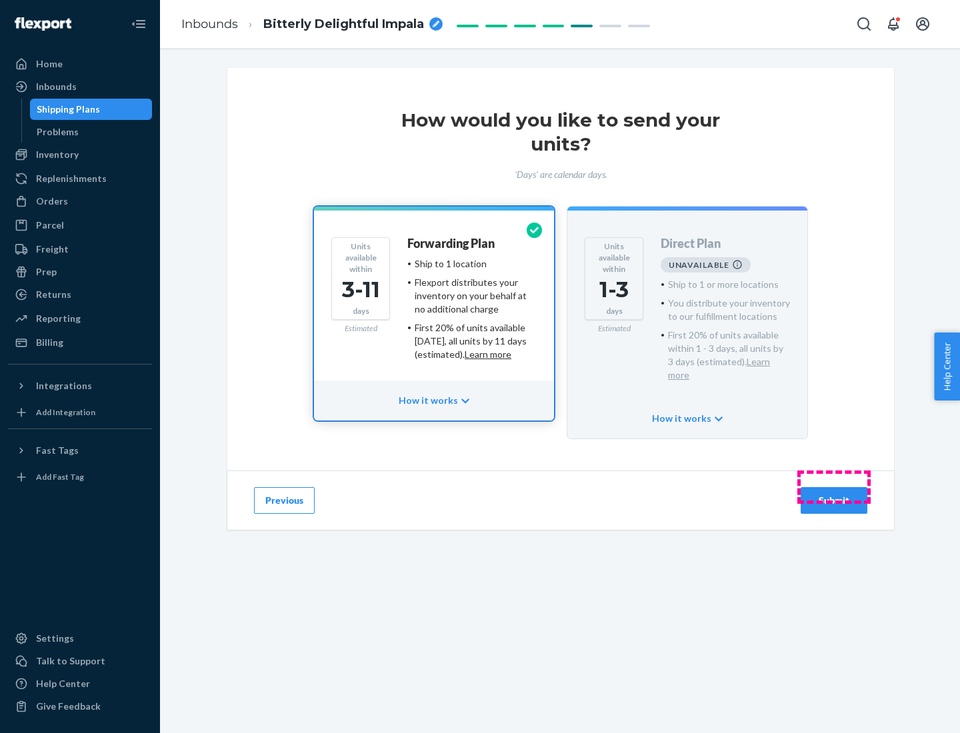  Describe the element at coordinates (80, 451) in the screenshot. I see `button: Fast Tags` at that location.